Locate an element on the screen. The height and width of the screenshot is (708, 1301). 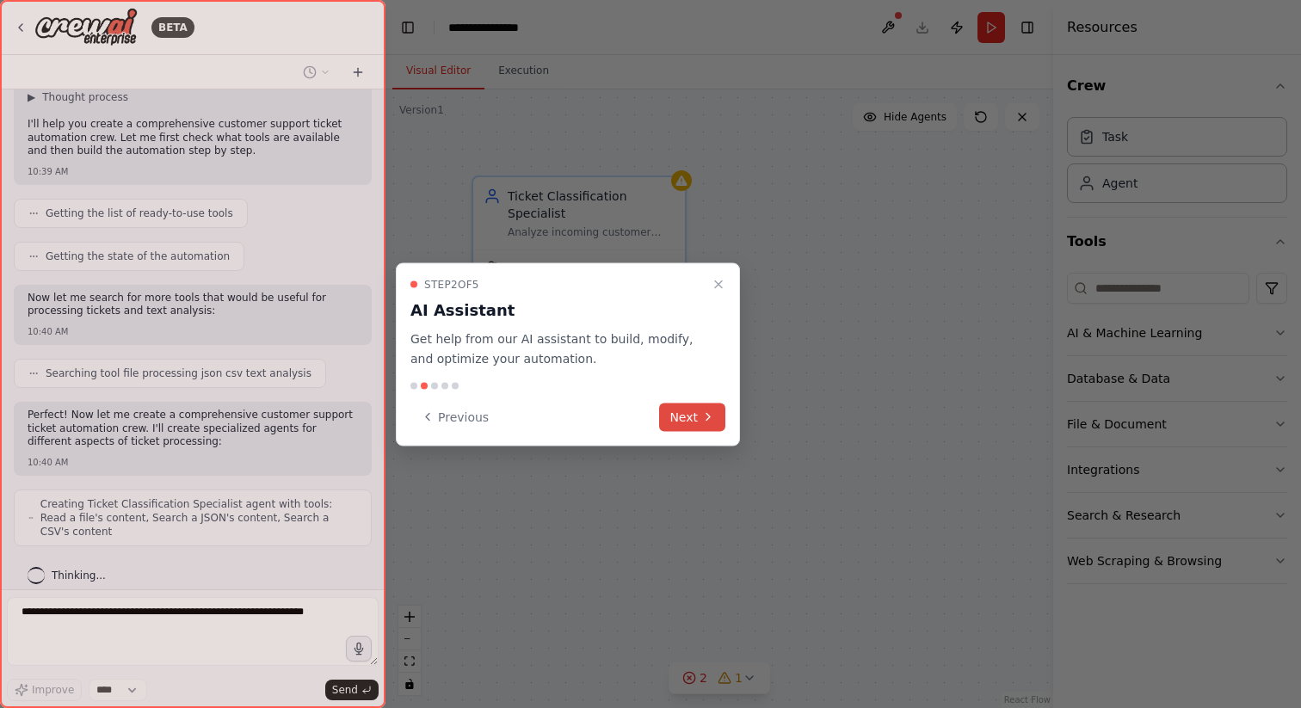
button: Previous is located at coordinates (454, 416).